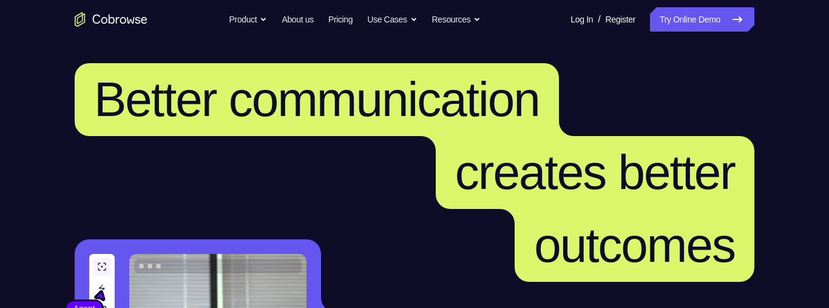  What do you see at coordinates (392, 19) in the screenshot?
I see `button: Use Cases` at bounding box center [392, 19].